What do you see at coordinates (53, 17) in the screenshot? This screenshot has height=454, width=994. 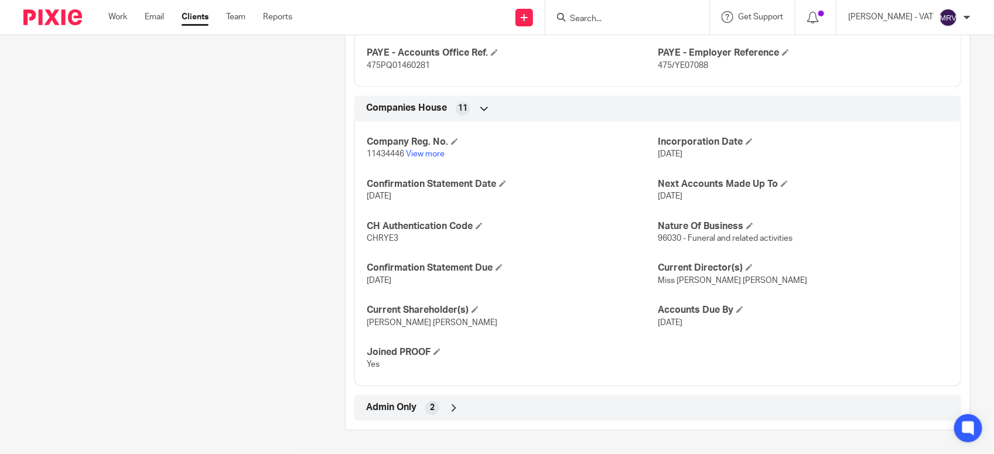 I see `img: Pixie` at bounding box center [53, 17].